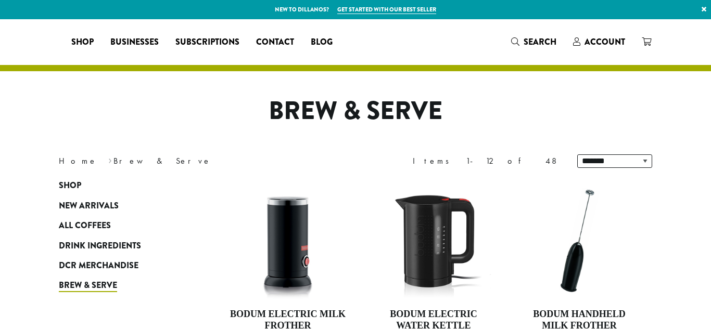 The image size is (711, 329). What do you see at coordinates (207, 42) in the screenshot?
I see `span: Subscriptions` at bounding box center [207, 42].